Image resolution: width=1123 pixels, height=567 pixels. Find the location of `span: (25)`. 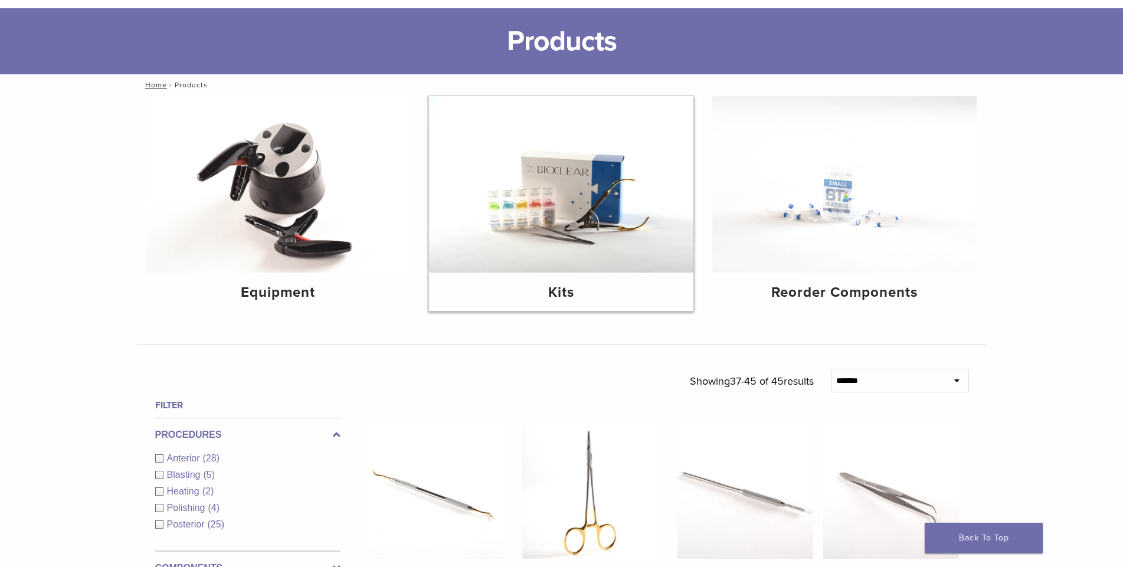

span: (25) is located at coordinates (216, 524).